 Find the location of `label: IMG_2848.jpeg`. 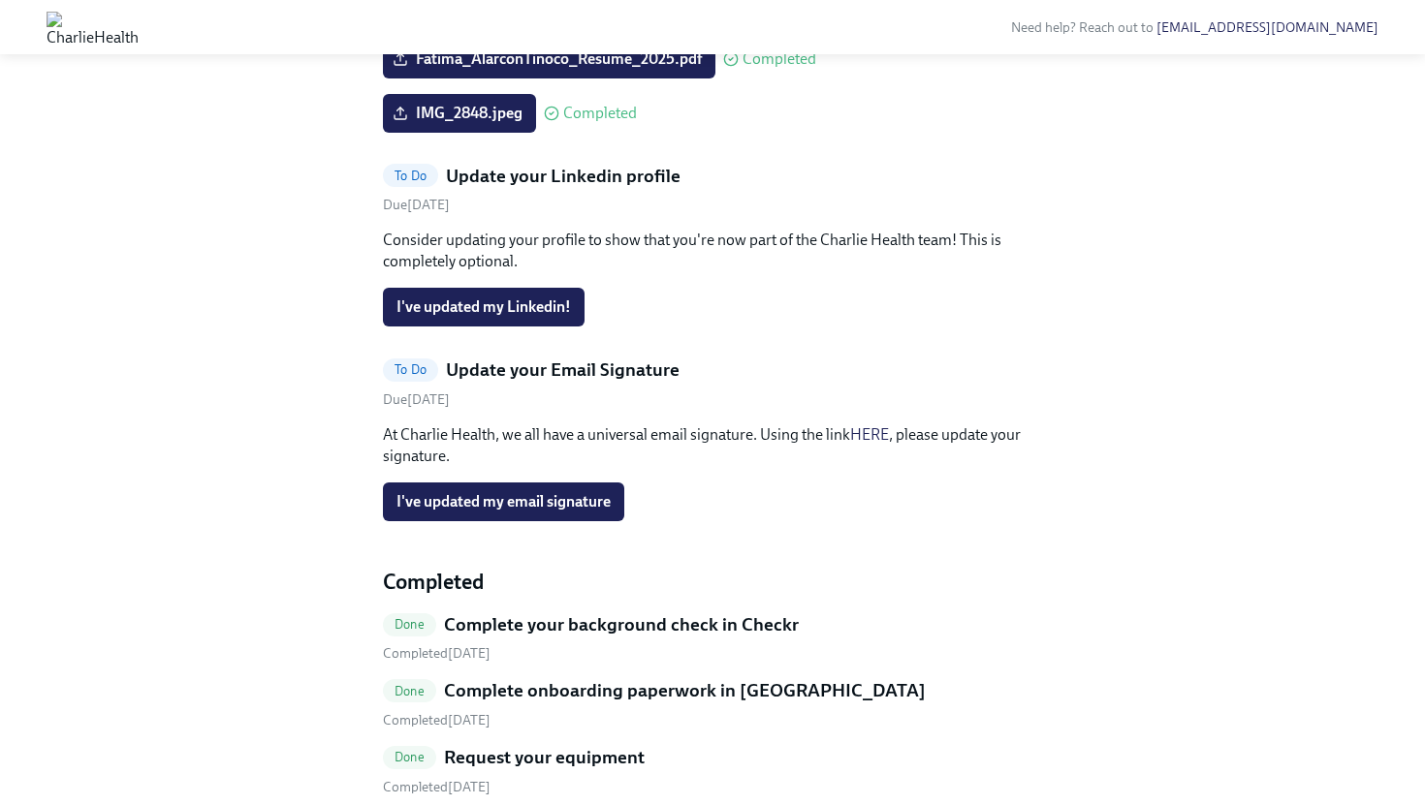

label: IMG_2848.jpeg is located at coordinates (459, 113).